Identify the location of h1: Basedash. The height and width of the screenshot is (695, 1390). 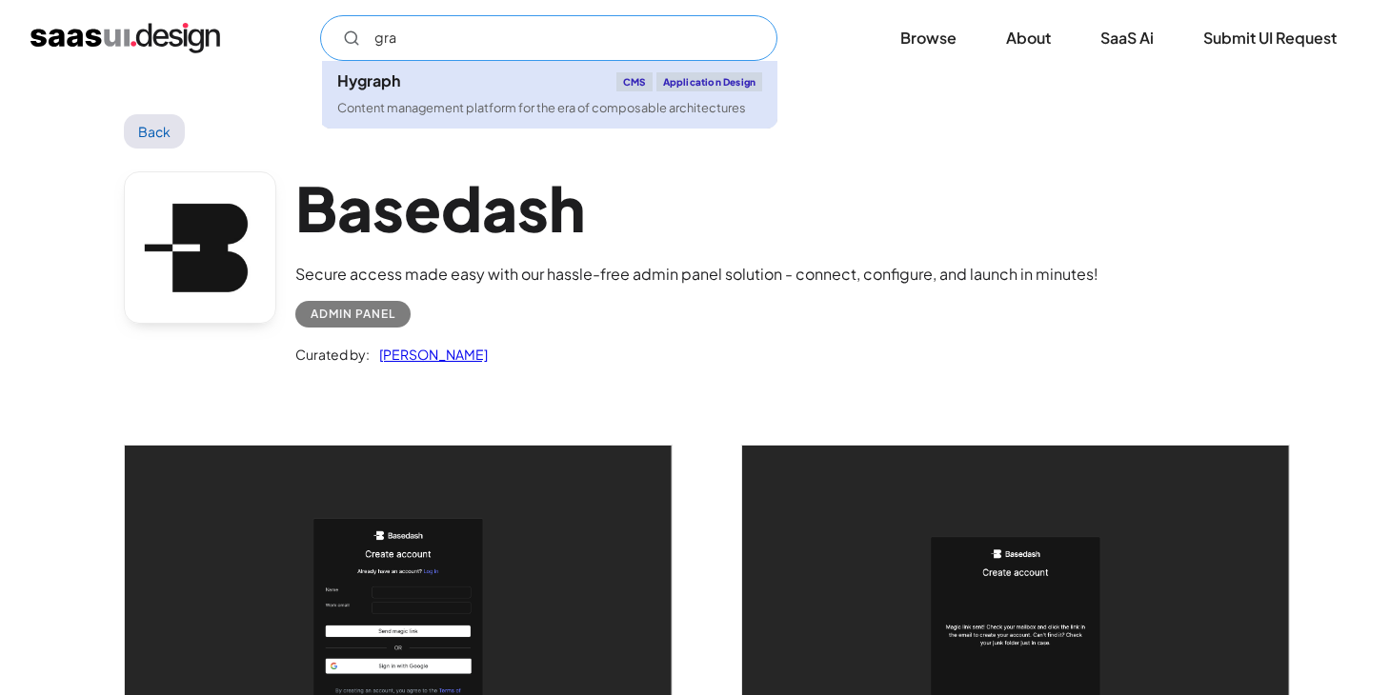
(696, 208).